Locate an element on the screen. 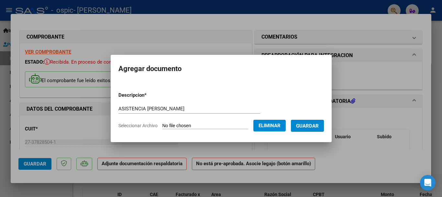  span: Eliminar is located at coordinates (270, 125).